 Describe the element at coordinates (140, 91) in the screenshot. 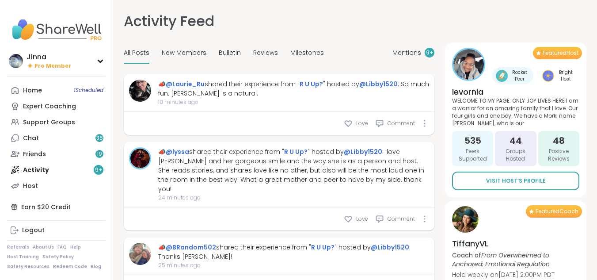

I see `img: Laurie_Ru` at that location.